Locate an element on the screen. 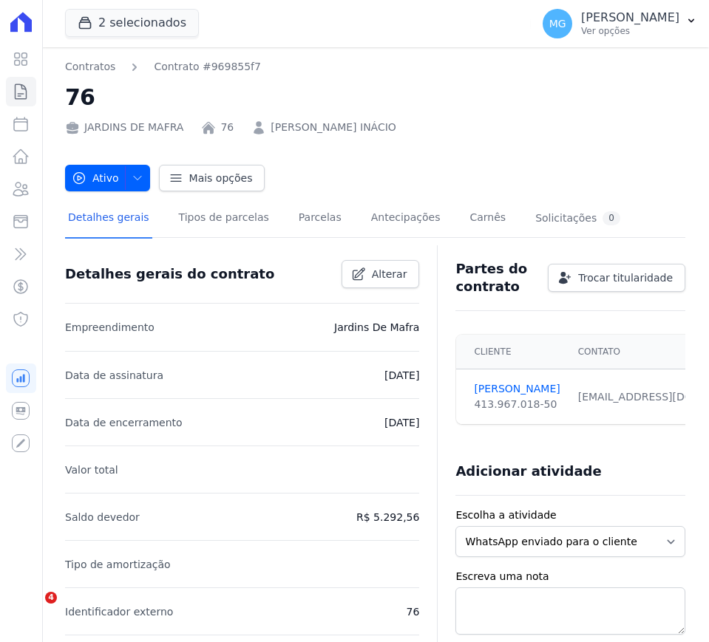 This screenshot has width=709, height=642. p: Saldo devedor is located at coordinates (102, 517).